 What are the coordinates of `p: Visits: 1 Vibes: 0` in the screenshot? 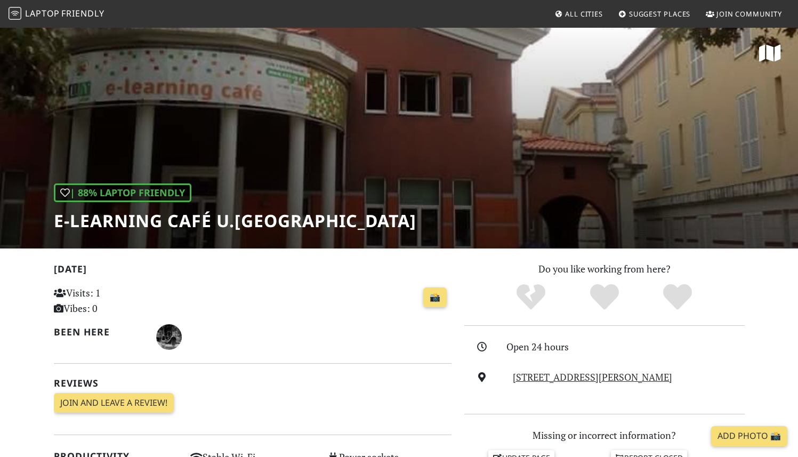 It's located at (116, 301).